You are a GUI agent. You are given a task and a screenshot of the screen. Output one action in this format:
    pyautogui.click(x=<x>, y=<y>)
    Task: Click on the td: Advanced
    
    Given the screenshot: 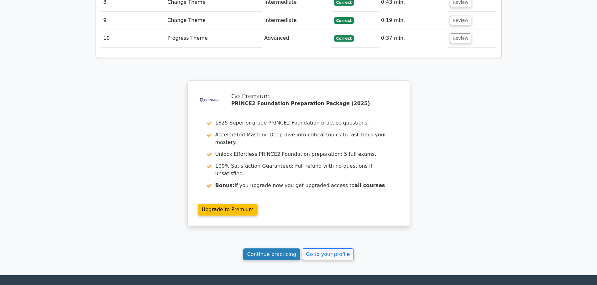 What is the action you would take?
    pyautogui.click(x=296, y=38)
    